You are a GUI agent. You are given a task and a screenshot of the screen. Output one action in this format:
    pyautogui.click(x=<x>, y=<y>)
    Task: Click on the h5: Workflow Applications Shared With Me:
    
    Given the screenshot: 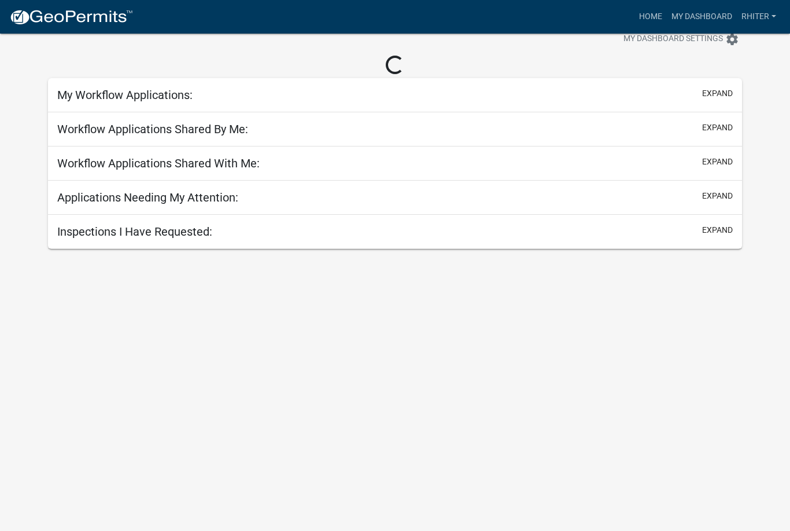 What is the action you would take?
    pyautogui.click(x=159, y=163)
    